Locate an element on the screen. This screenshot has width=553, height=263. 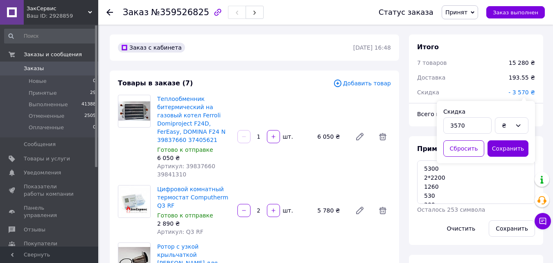
div: Ваш ID: 2928859 is located at coordinates (62, 16).